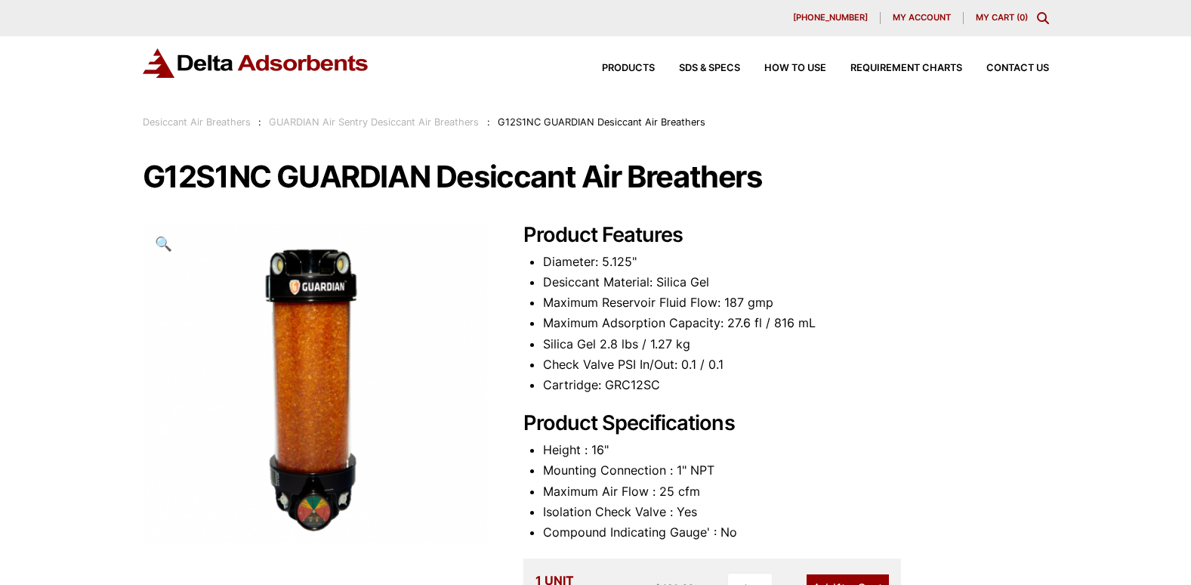 Image resolution: width=1191 pixels, height=585 pixels. What do you see at coordinates (374, 122) in the screenshot?
I see `a: GUARDIAN Air Sentry Desiccant Air Breathers` at bounding box center [374, 122].